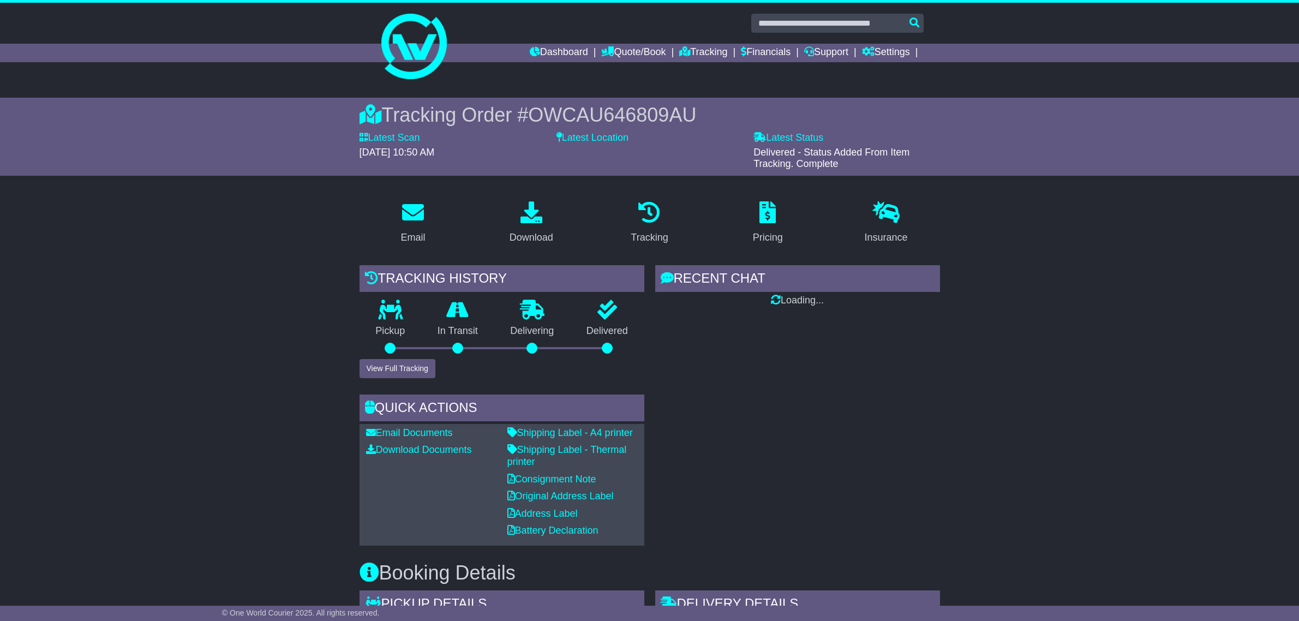 The height and width of the screenshot is (621, 1299). Describe the element at coordinates (650, 573) in the screenshot. I see `h3: Booking Details` at that location.